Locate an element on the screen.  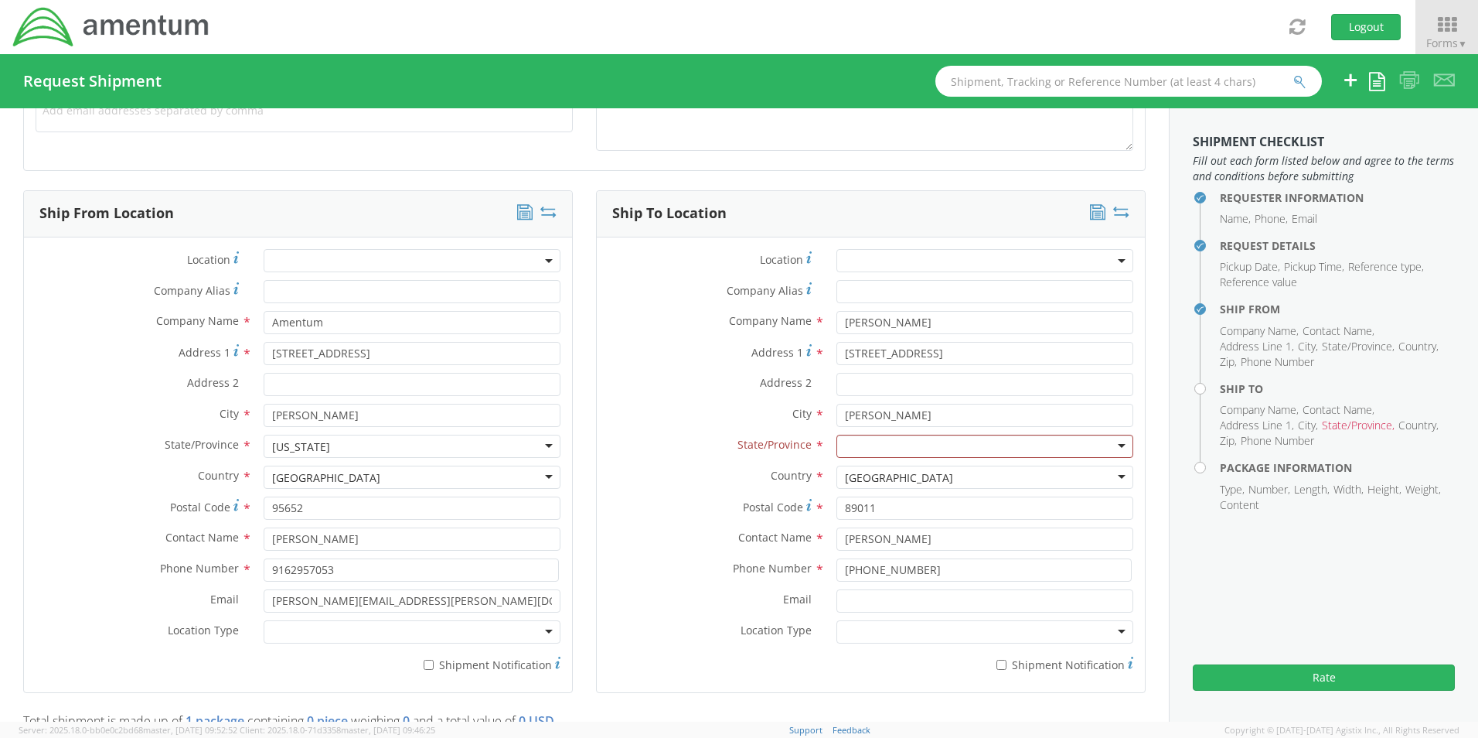
li: Pickup Date is located at coordinates (1250, 267).